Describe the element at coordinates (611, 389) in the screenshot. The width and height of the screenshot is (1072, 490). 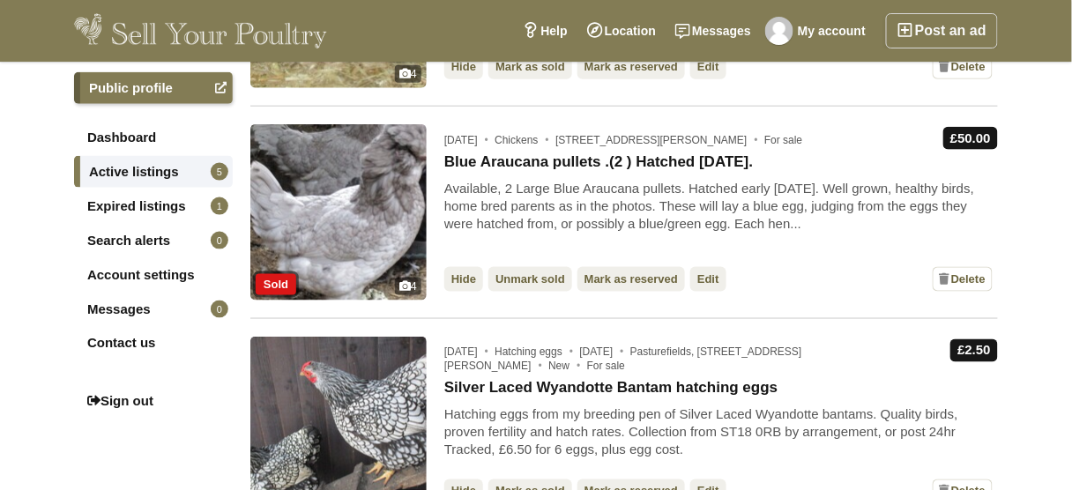
I see `a: Silver Laced Wyandotte Bantam hatching eggs` at that location.